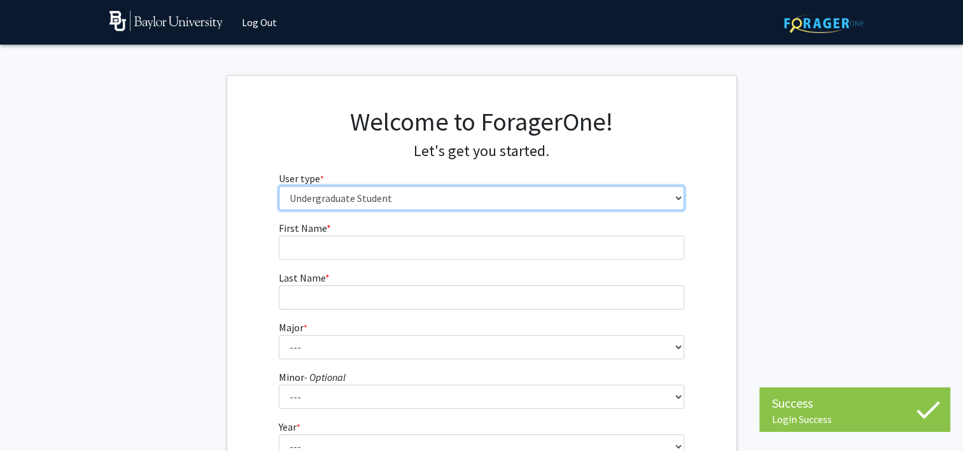  What do you see at coordinates (855, 403) in the screenshot?
I see `div: Success` at bounding box center [855, 403].